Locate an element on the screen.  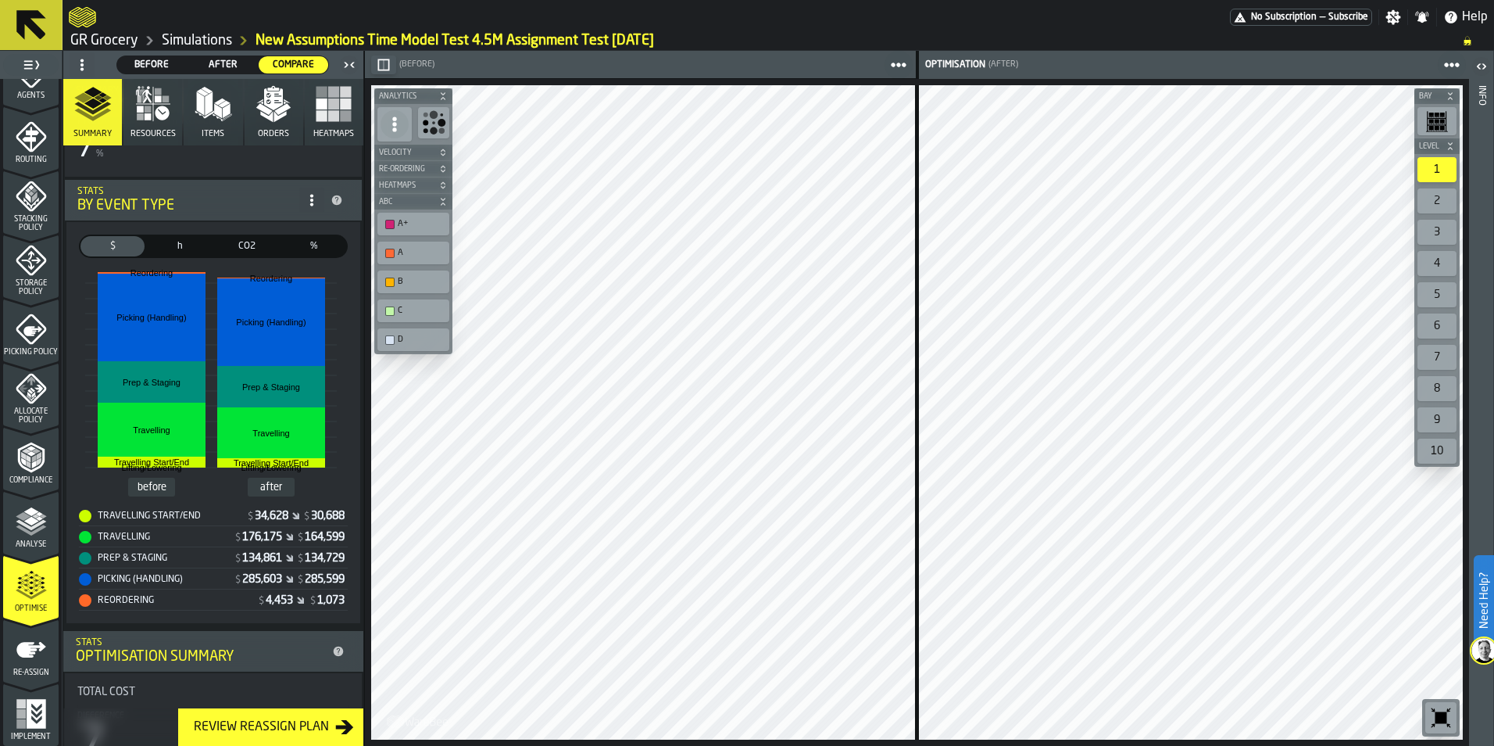
label: button-switch-multi-After is located at coordinates (223, 65).